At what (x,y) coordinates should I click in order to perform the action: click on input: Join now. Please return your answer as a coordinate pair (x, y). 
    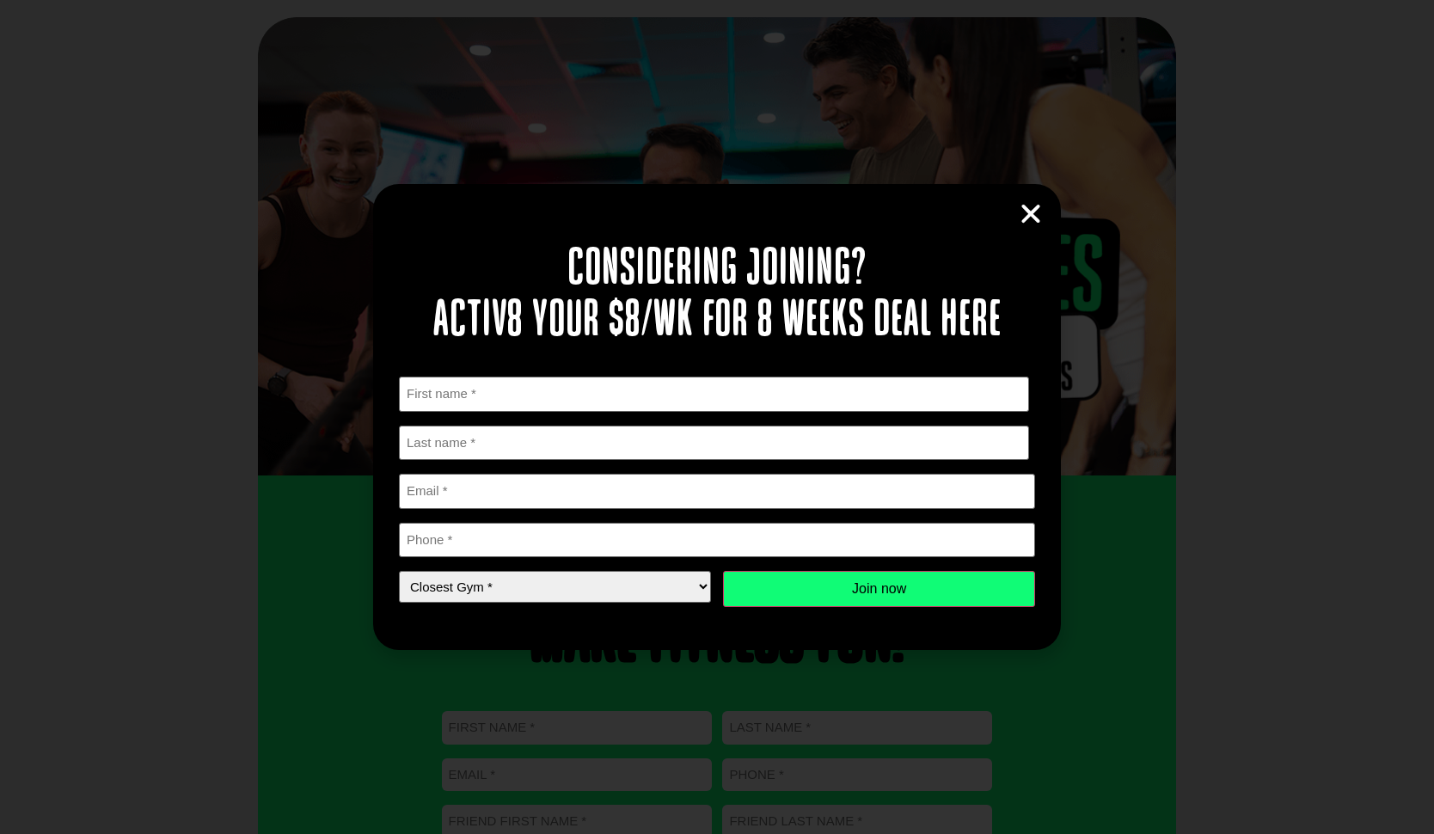
    Looking at the image, I should click on (878, 589).